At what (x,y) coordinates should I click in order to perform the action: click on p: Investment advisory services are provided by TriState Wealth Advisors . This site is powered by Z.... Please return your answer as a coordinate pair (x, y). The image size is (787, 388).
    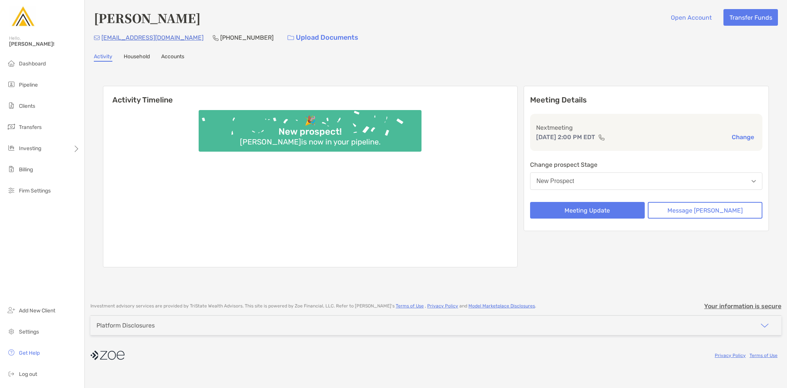
    Looking at the image, I should click on (313, 306).